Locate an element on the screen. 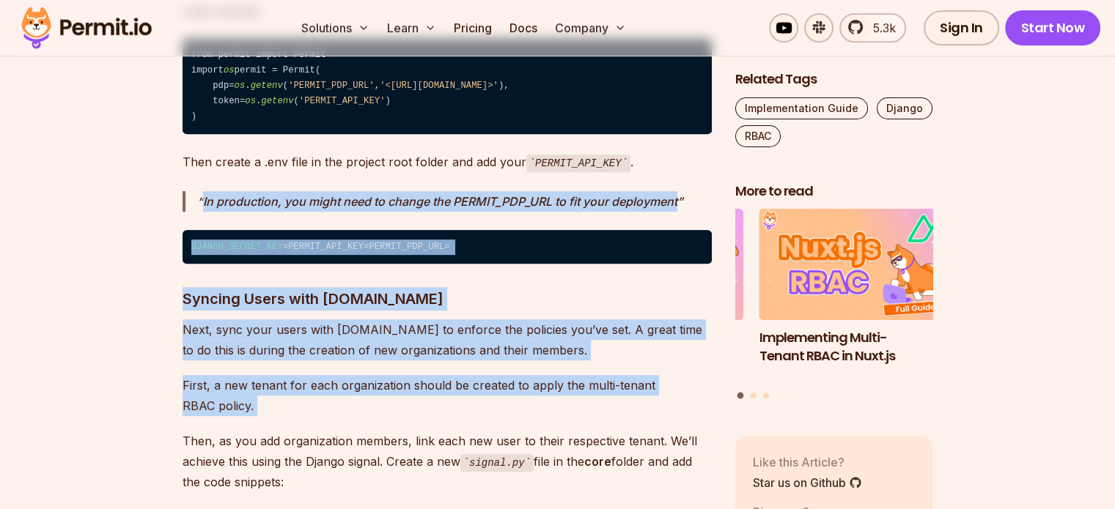 The height and width of the screenshot is (509, 1115). code: signal.py is located at coordinates (497, 463).